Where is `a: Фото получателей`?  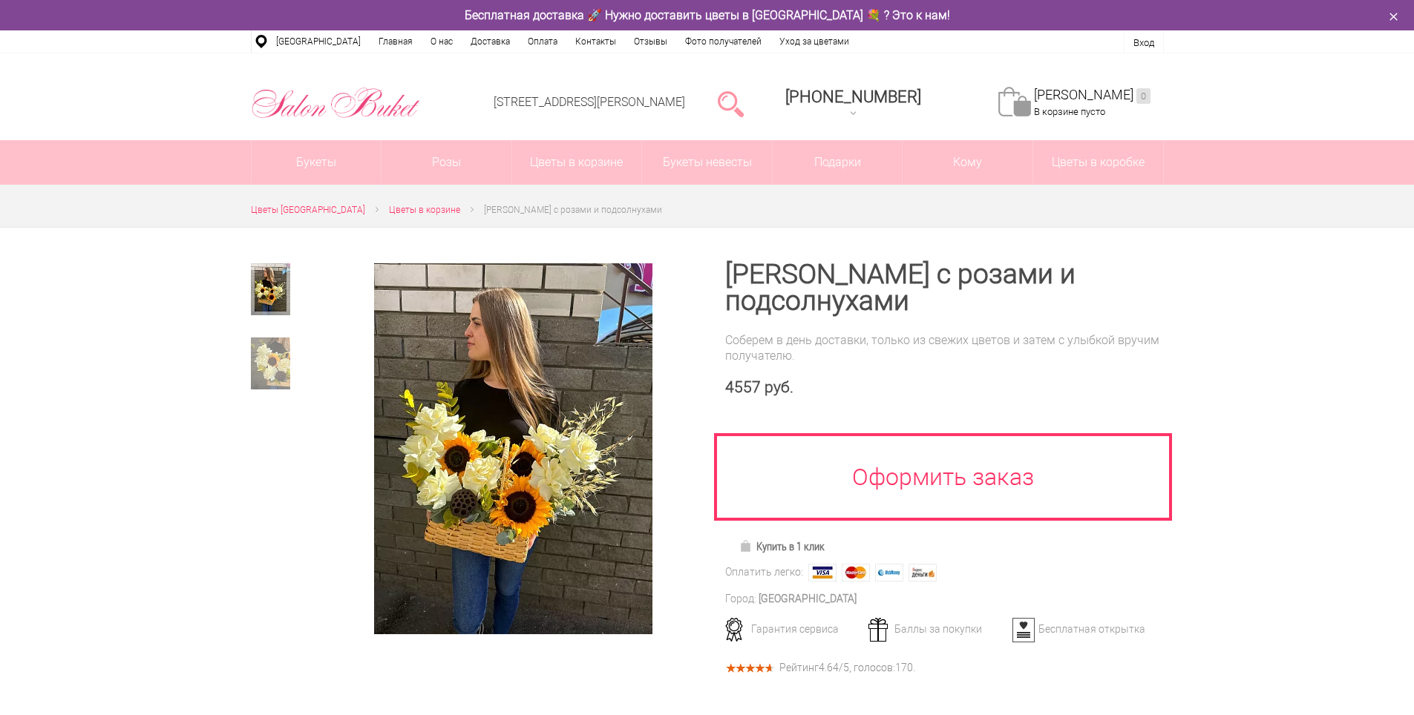 a: Фото получателей is located at coordinates (723, 42).